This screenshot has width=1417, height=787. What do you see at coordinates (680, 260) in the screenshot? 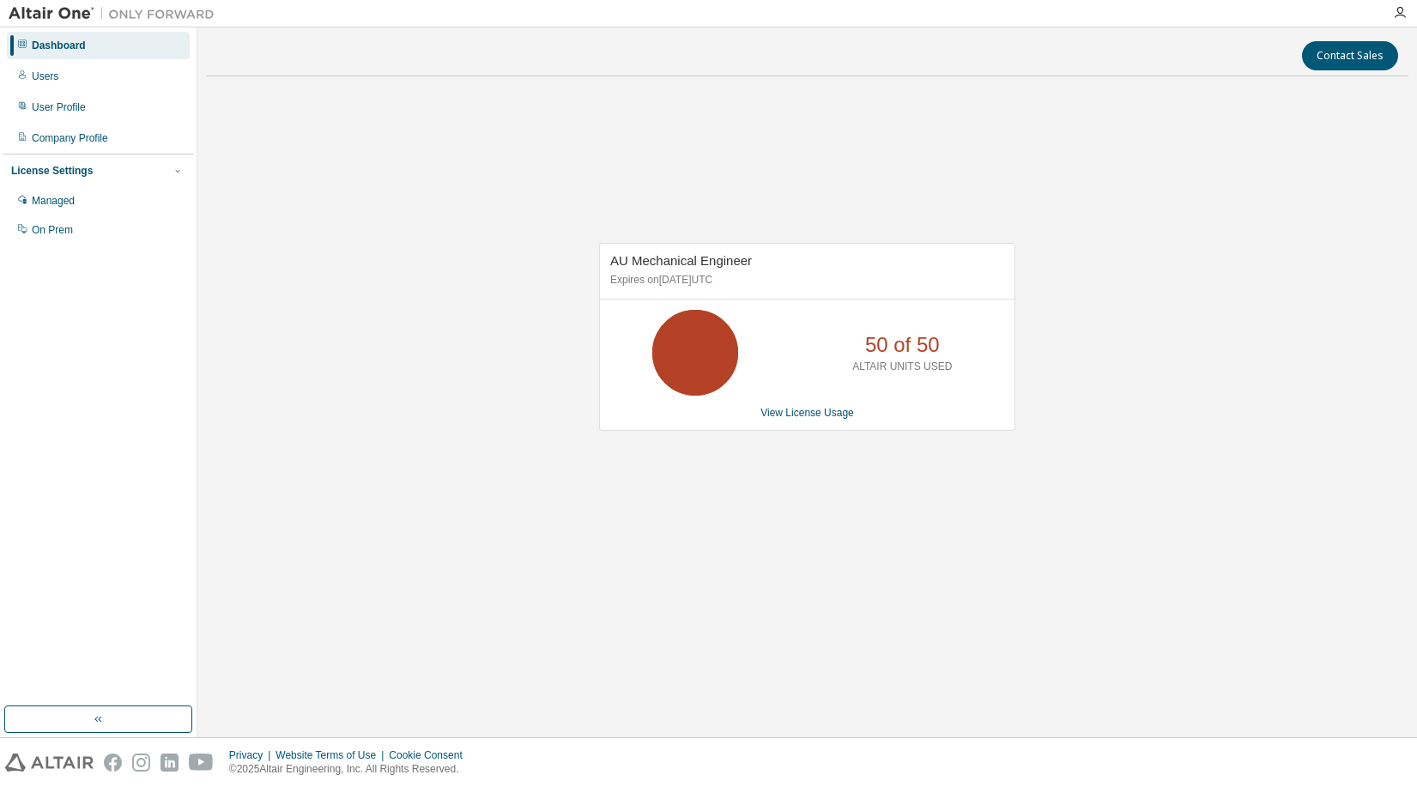
I see `span: AU Mechanical Engineer` at bounding box center [680, 260].